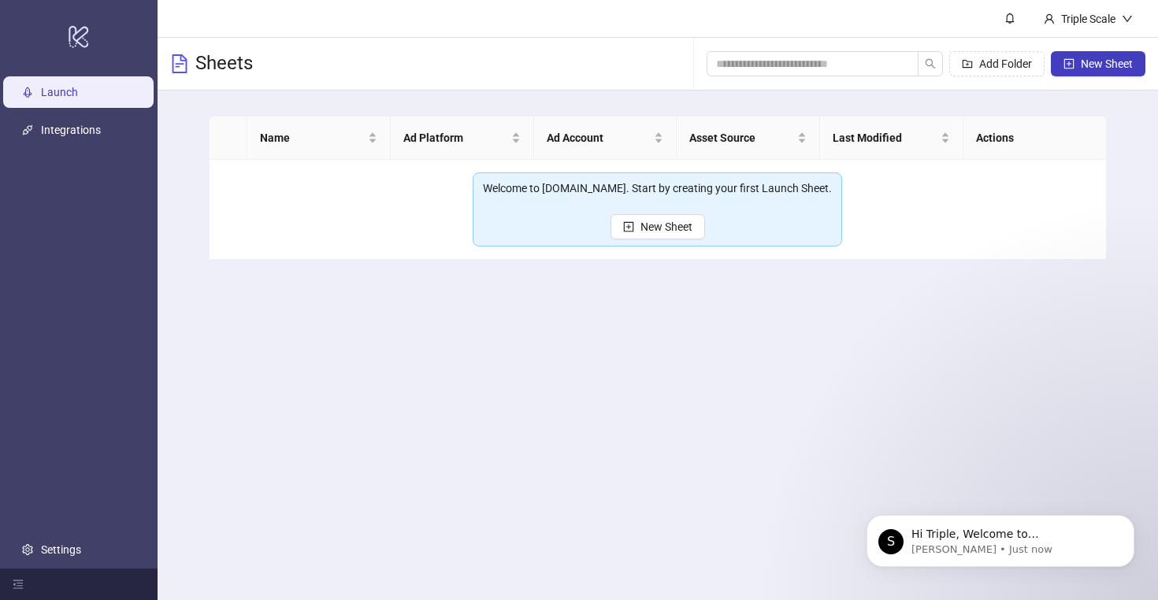 Image resolution: width=1158 pixels, height=600 pixels. Describe the element at coordinates (18, 584) in the screenshot. I see `span: menu-fold` at that location.